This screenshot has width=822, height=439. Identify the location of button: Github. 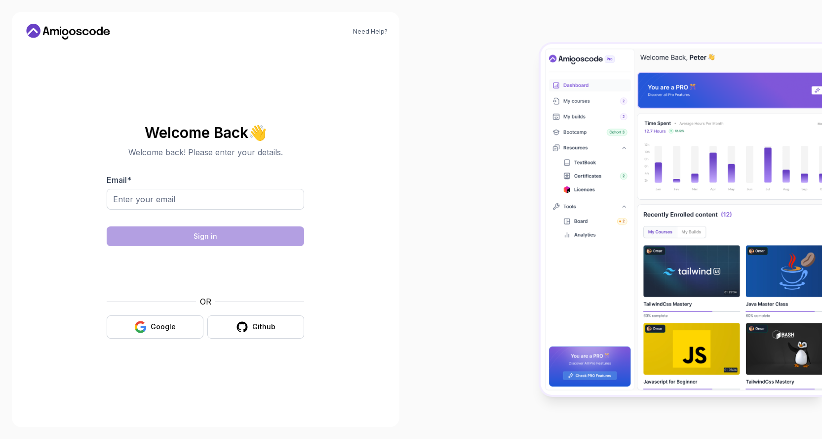
(256, 326).